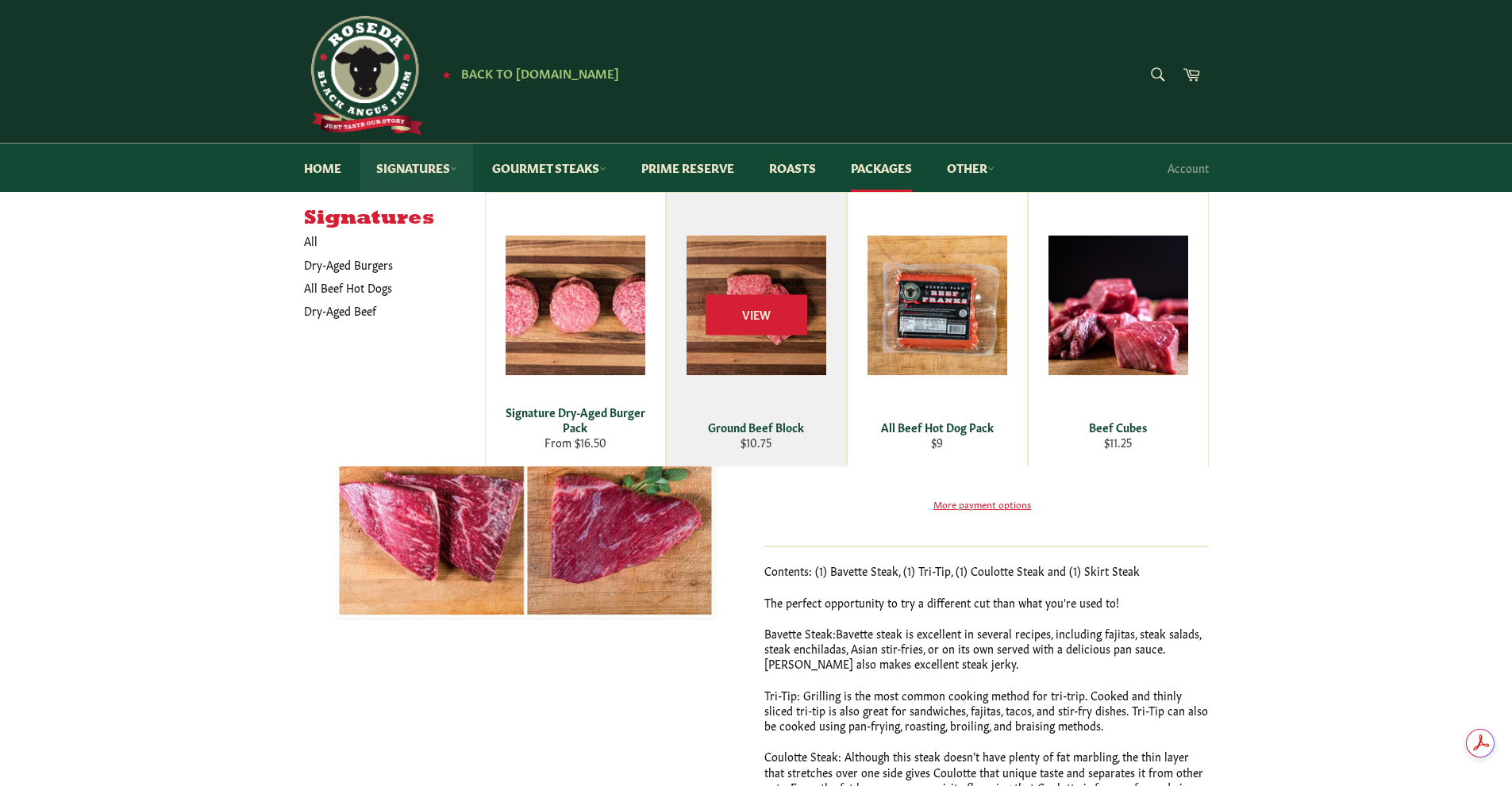  Describe the element at coordinates (1118, 306) in the screenshot. I see `img: Beef Cubes` at that location.